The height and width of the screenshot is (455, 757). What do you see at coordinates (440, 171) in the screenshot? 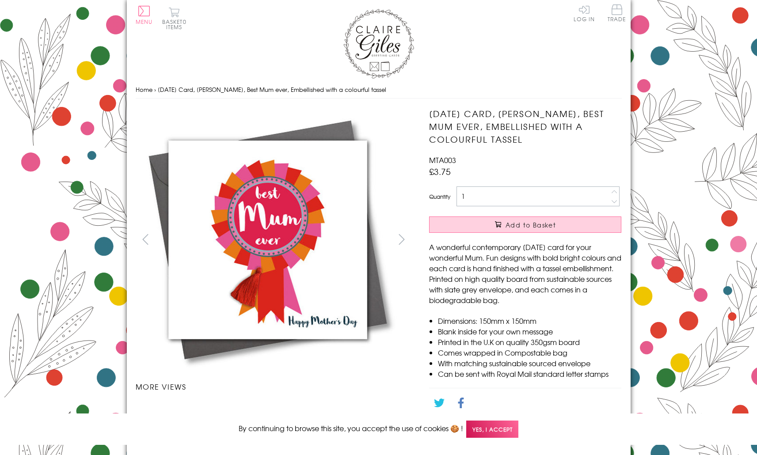
I see `span: £3.75` at bounding box center [440, 171].